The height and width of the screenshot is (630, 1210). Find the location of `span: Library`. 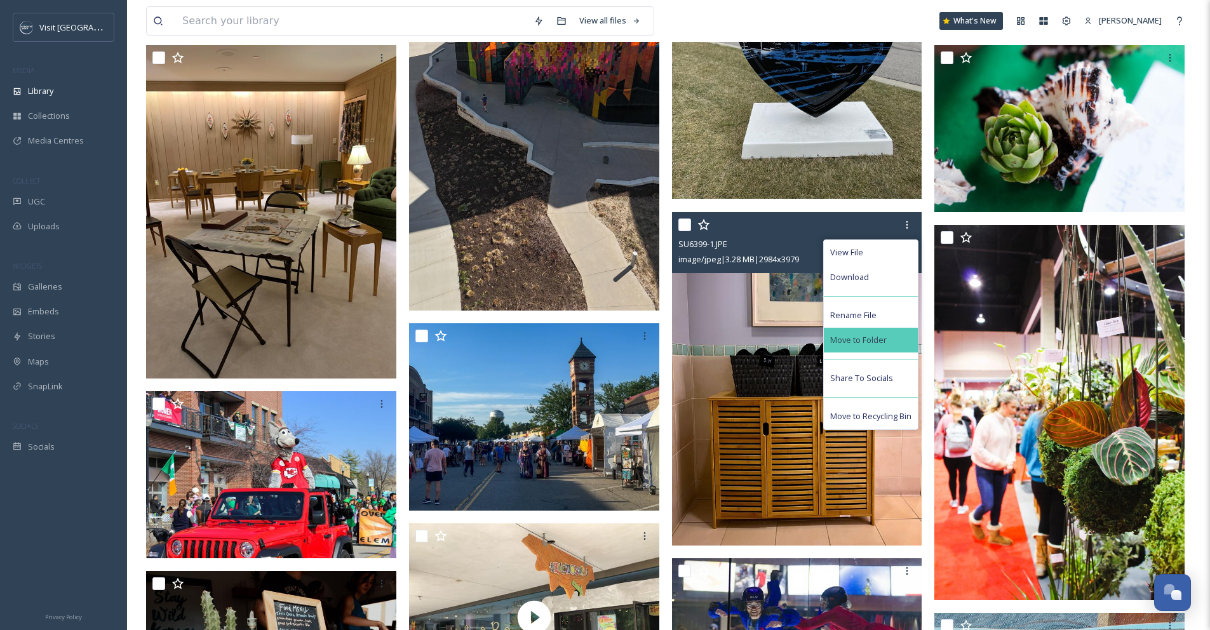

span: Library is located at coordinates (41, 91).